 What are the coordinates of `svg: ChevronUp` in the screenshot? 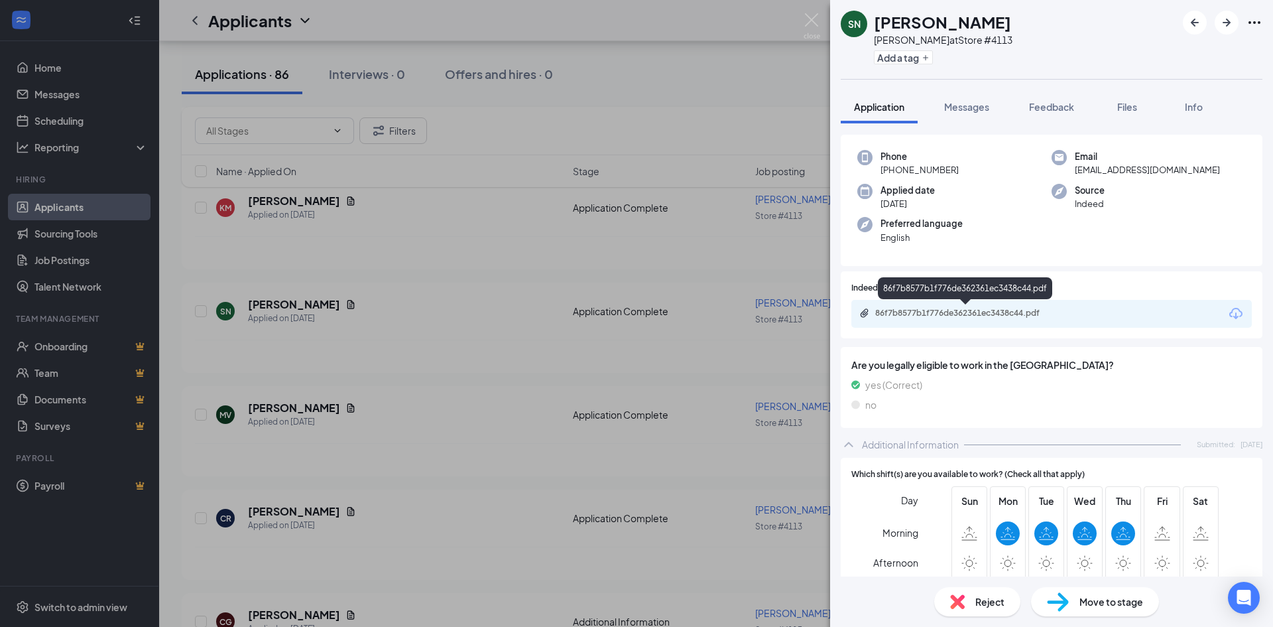 It's located at (849, 444).